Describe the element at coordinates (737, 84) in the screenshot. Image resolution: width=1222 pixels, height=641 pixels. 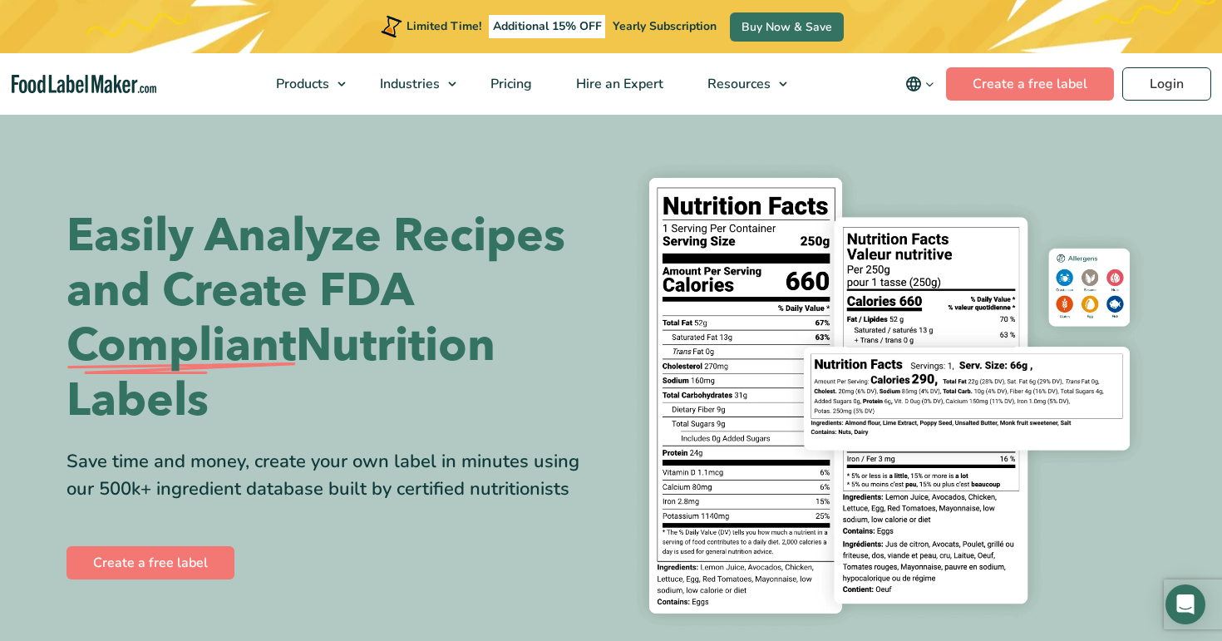
I see `span: Resources` at that location.